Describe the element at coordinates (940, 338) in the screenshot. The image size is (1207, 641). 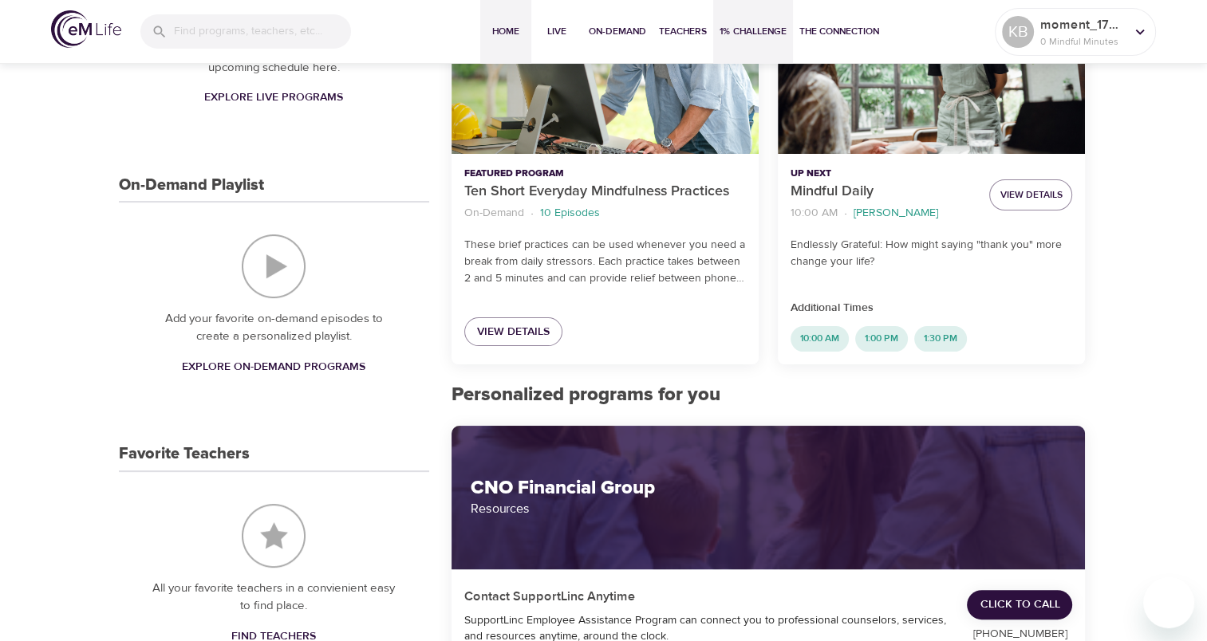
I see `span: 1:30 PM` at that location.